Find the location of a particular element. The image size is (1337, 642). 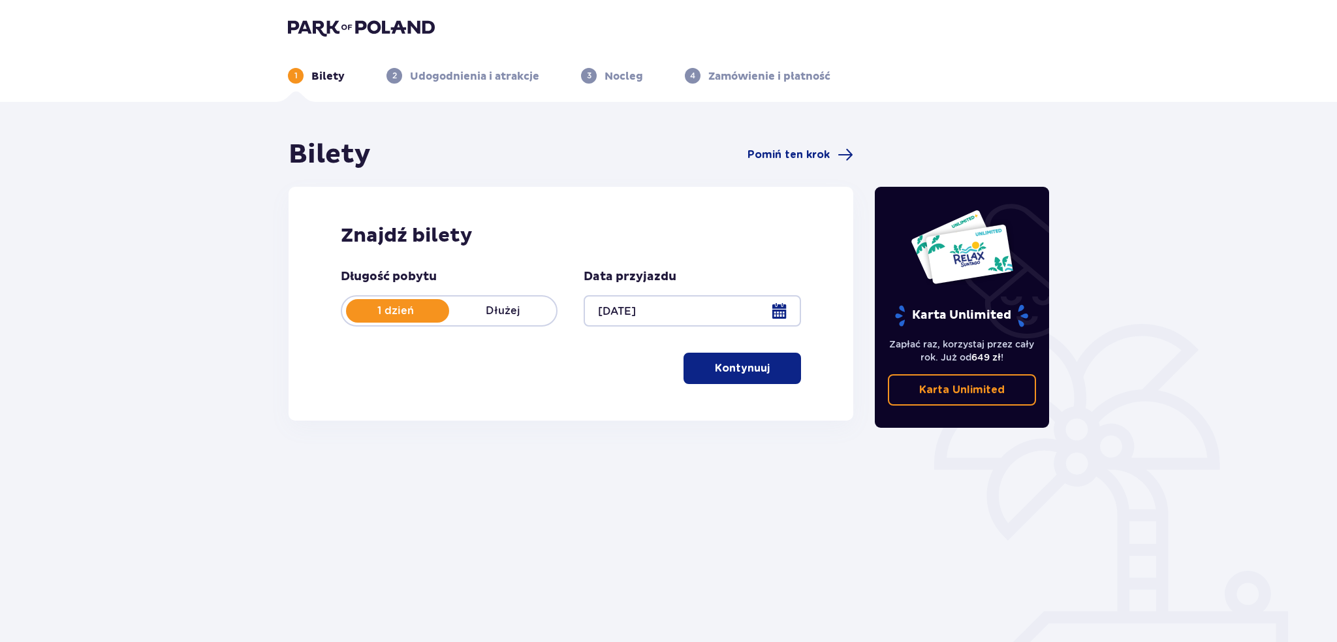

p: 1 is located at coordinates (296, 76).